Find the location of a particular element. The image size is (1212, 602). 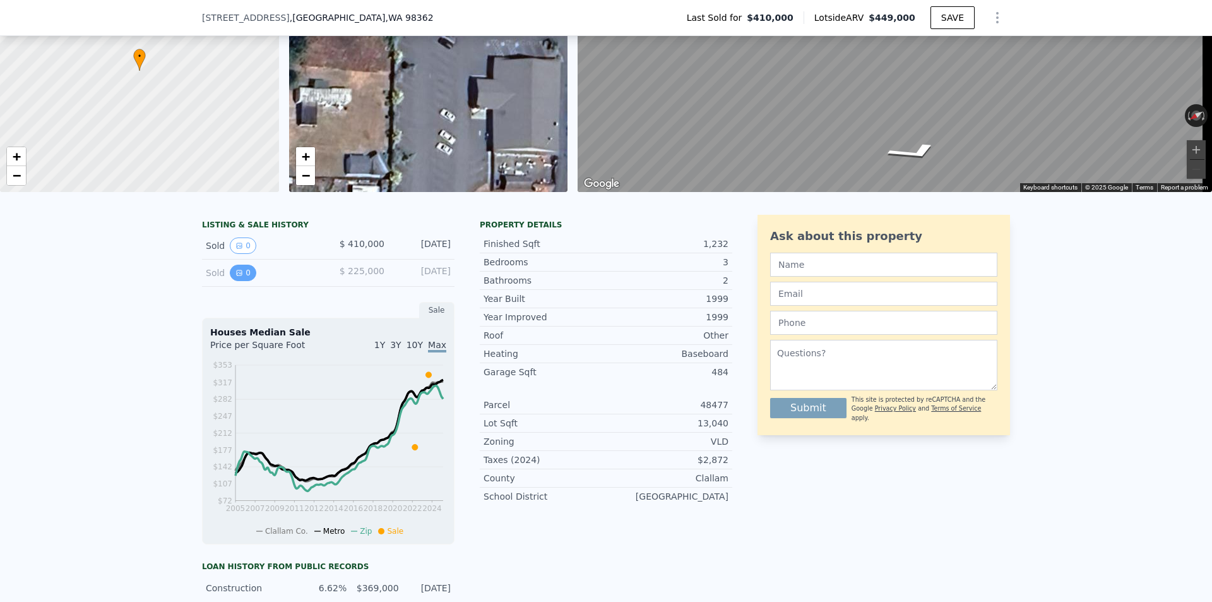

tspan: $177 is located at coordinates (222, 450).